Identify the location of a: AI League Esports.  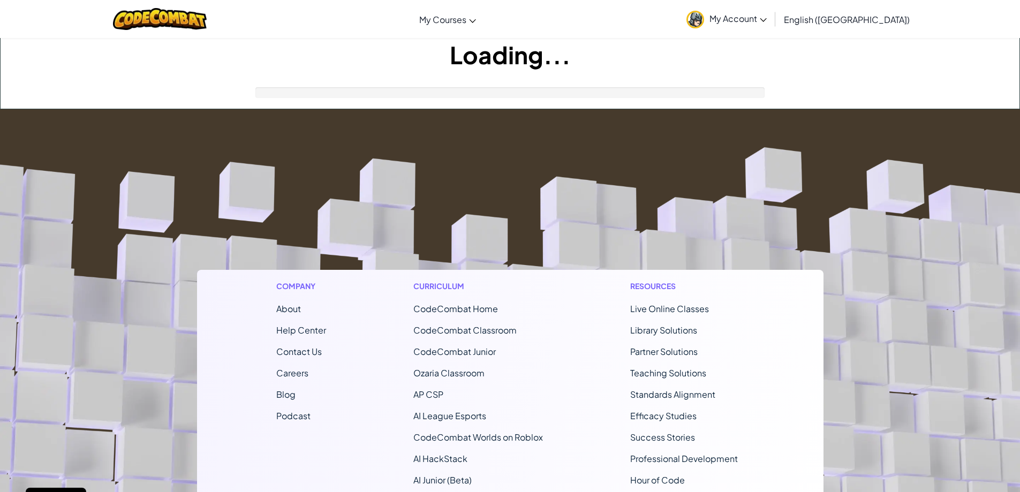
(450, 416).